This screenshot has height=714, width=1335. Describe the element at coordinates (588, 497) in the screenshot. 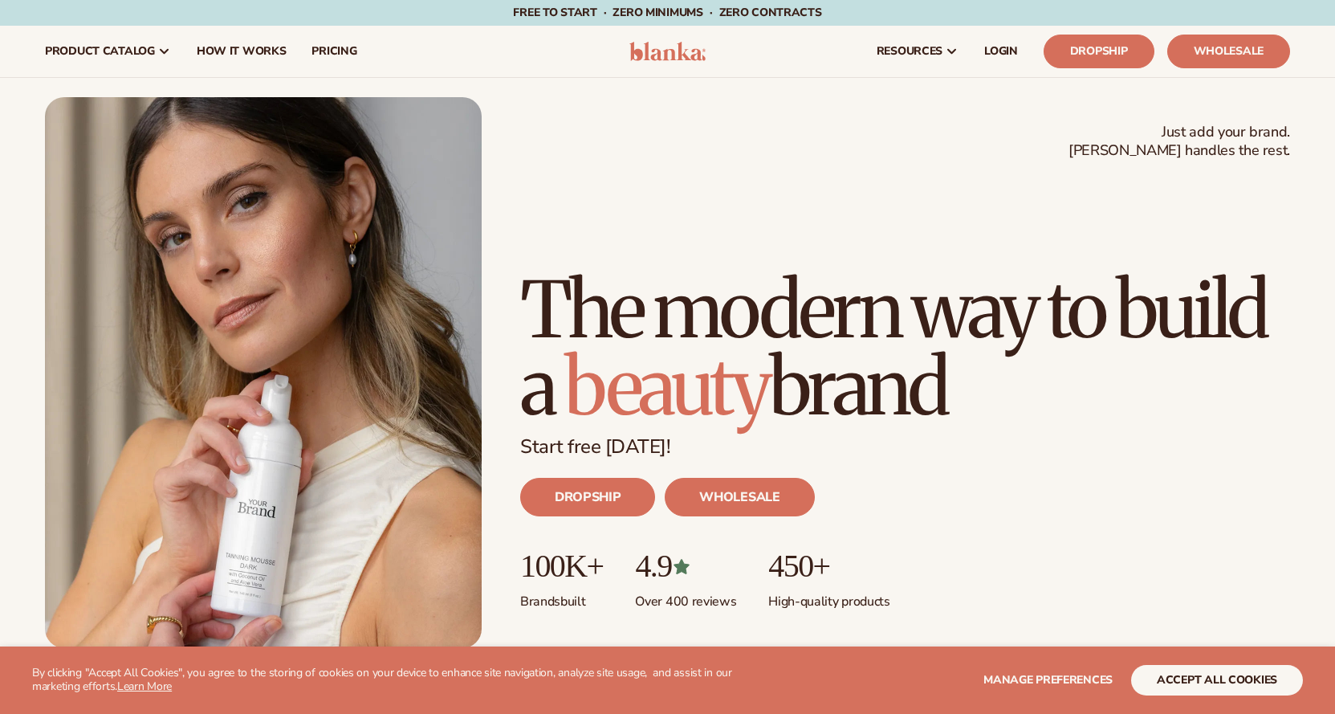

I see `a: DROPSHIP` at that location.